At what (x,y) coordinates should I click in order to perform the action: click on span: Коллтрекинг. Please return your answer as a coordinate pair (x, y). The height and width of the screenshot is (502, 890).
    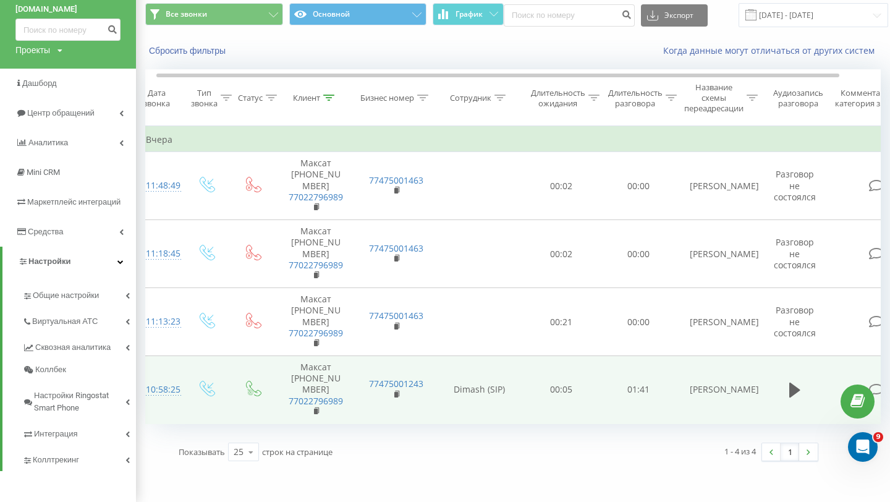
    Looking at the image, I should click on (56, 460).